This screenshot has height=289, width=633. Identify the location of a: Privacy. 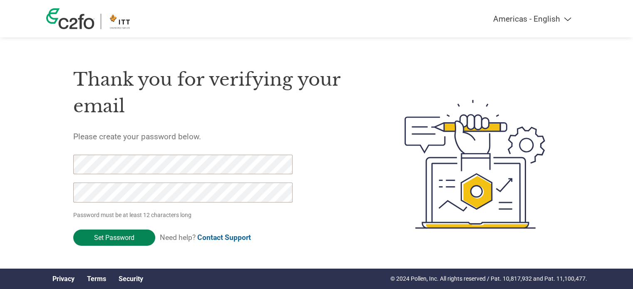
(63, 279).